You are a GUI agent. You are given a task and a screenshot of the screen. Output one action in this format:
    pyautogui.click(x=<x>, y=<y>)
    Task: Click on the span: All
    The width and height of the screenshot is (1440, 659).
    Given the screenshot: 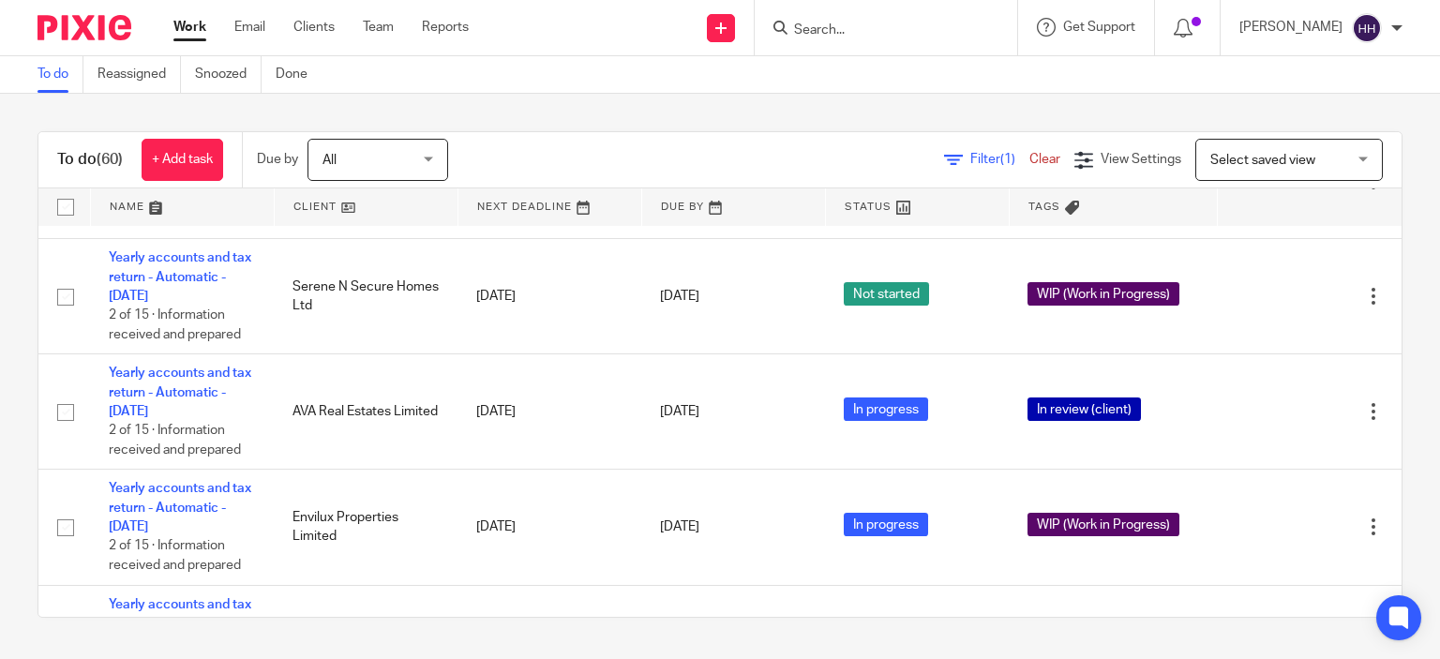 What is the action you would take?
    pyautogui.click(x=329, y=160)
    